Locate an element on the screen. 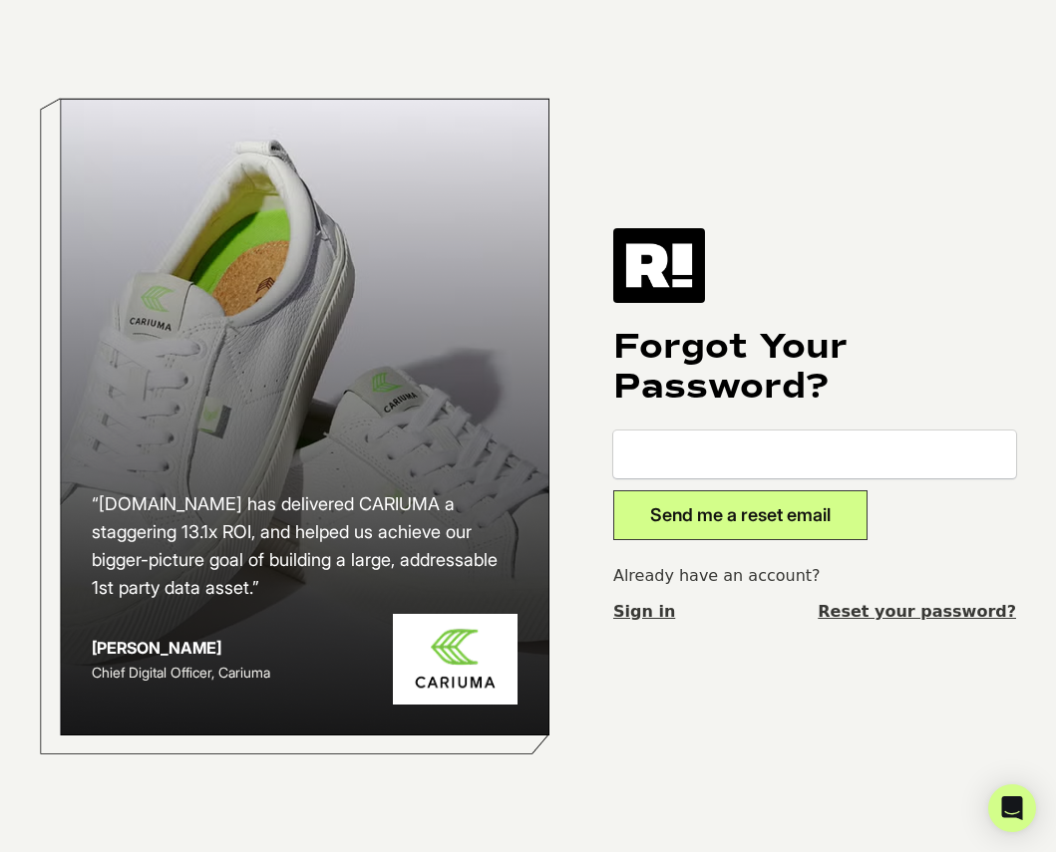 The width and height of the screenshot is (1056, 852). img: Retention.com is located at coordinates (659, 265).